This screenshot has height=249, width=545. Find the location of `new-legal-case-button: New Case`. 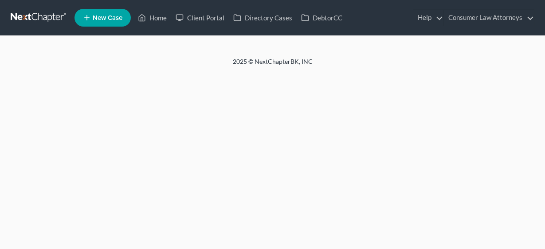

new-legal-case-button: New Case is located at coordinates (102, 18).